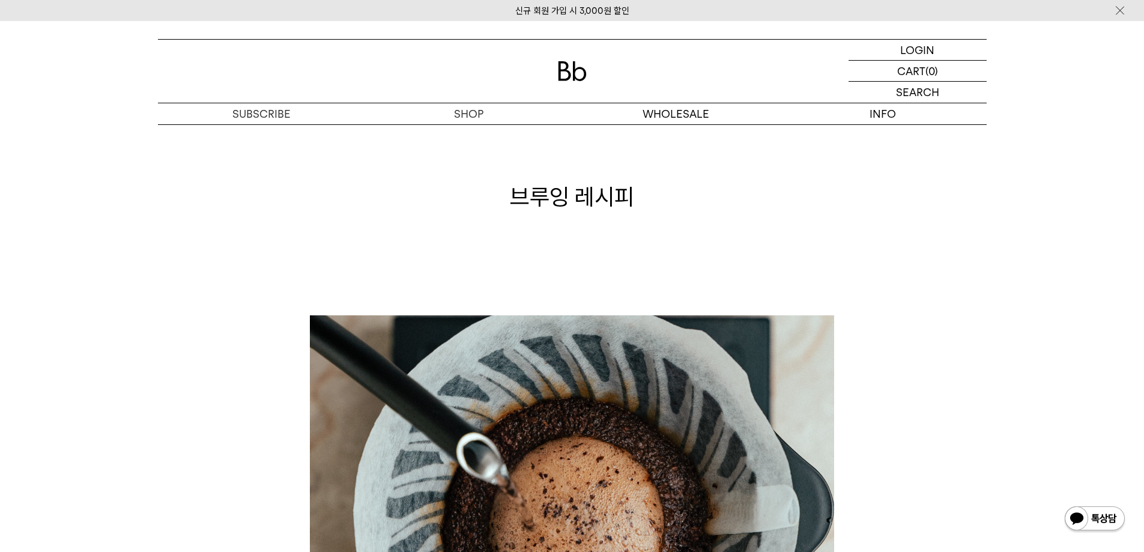 This screenshot has width=1144, height=552. I want to click on a: 신규 회원 가입 시 3,000원 할인, so click(572, 11).